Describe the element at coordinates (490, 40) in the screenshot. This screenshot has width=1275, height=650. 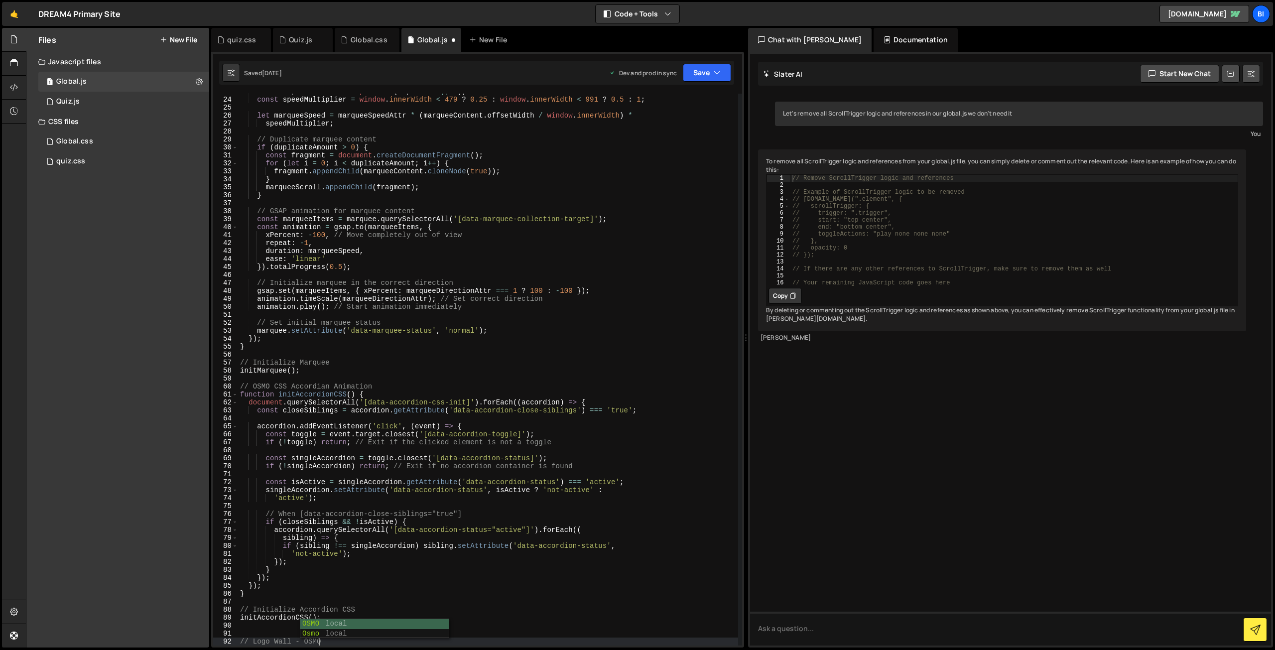
I see `div: New File` at that location.